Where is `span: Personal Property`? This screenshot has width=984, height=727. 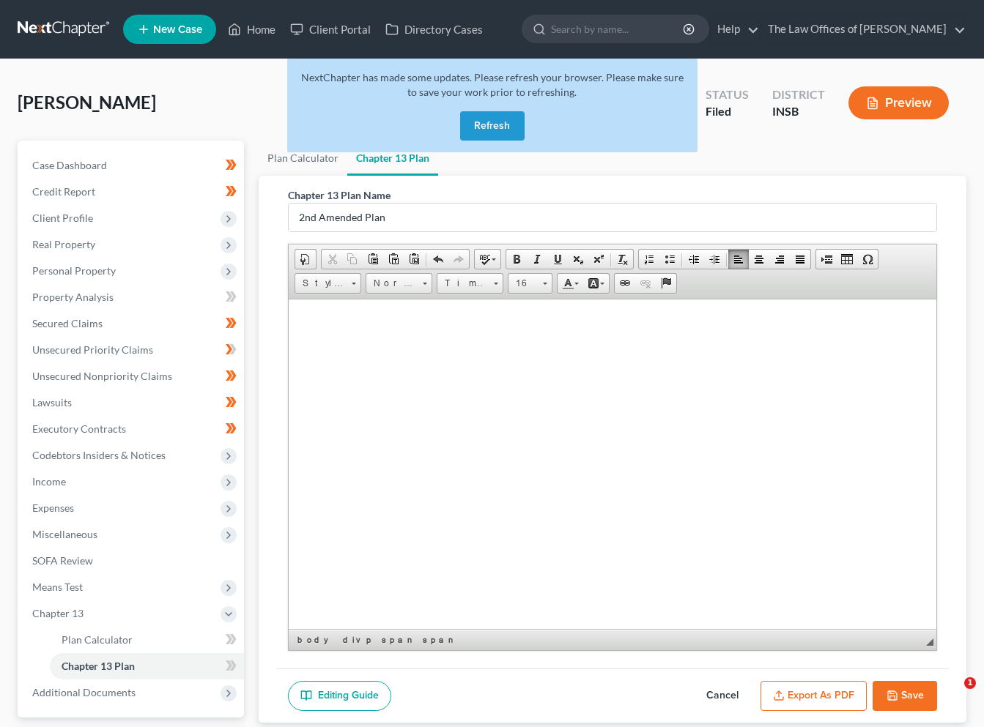
span: Personal Property is located at coordinates (74, 270).